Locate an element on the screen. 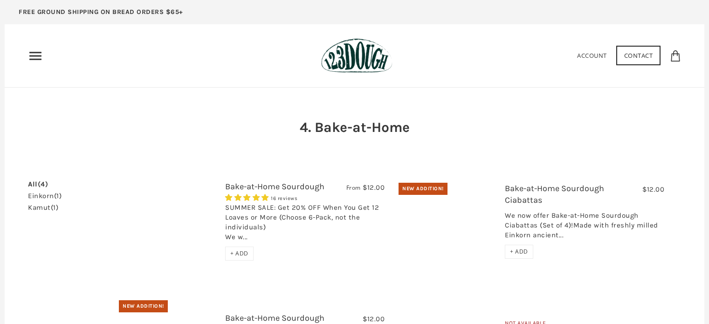 This screenshot has height=324, width=709. div: We now offer Bake-at-Home Sourdough Ciabattas (Set of 4)!Made with freshly milled Einkorn ancient... is located at coordinates (585, 228).